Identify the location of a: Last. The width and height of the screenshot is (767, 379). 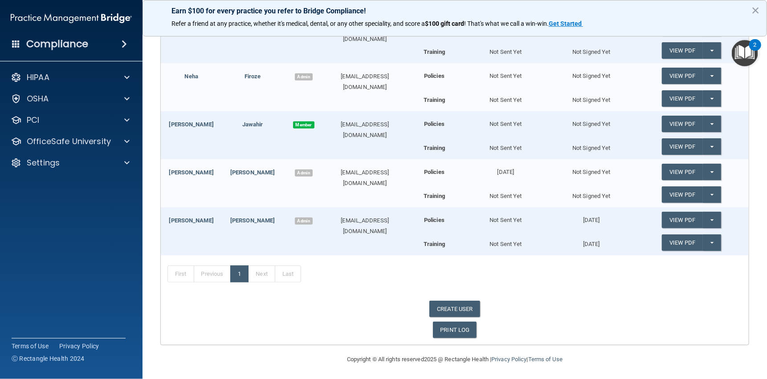
(288, 274).